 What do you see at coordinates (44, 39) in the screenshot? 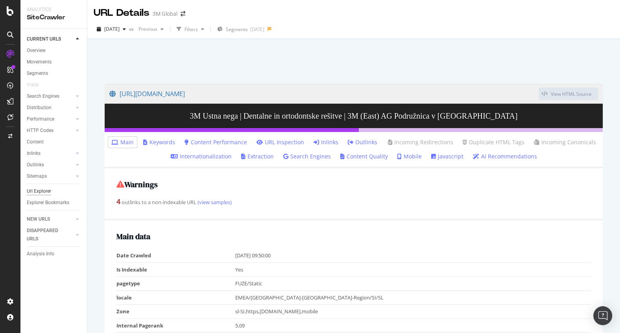
I see `div: CURRENT URLS` at bounding box center [44, 39].